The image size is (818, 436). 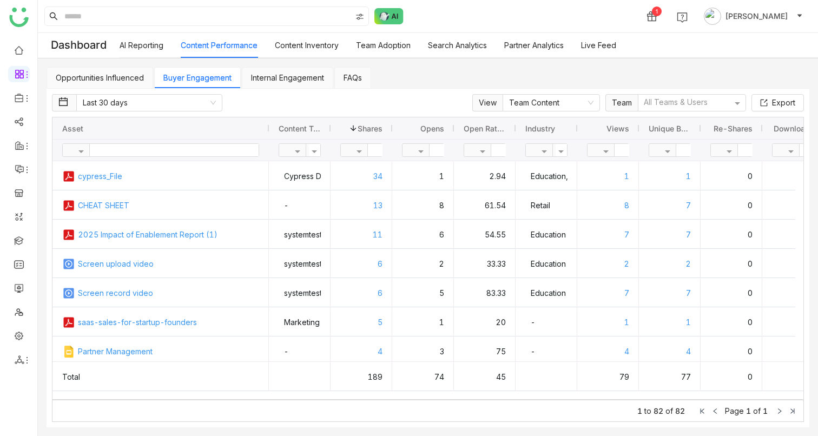 What do you see at coordinates (361, 176) in the screenshot?
I see `div: 34` at bounding box center [361, 176].